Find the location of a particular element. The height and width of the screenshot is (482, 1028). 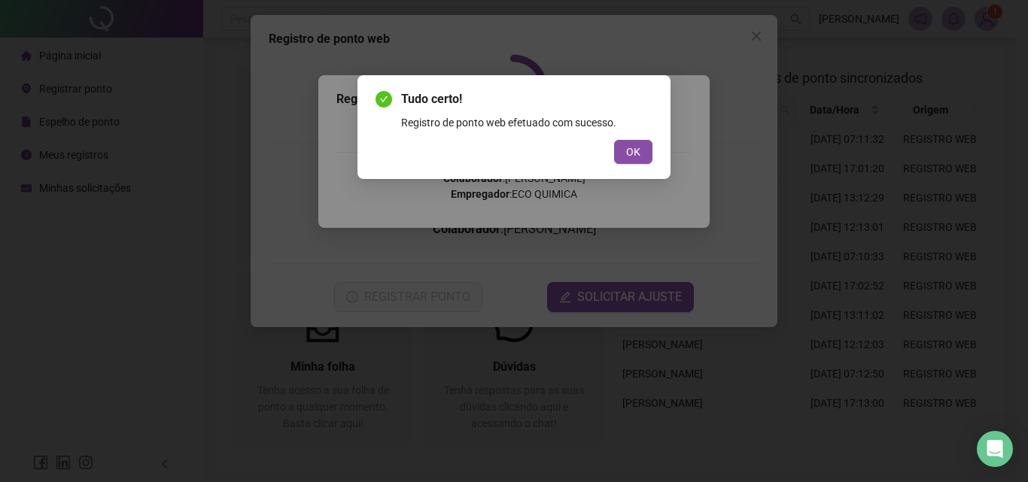

span: OK is located at coordinates (633, 152).